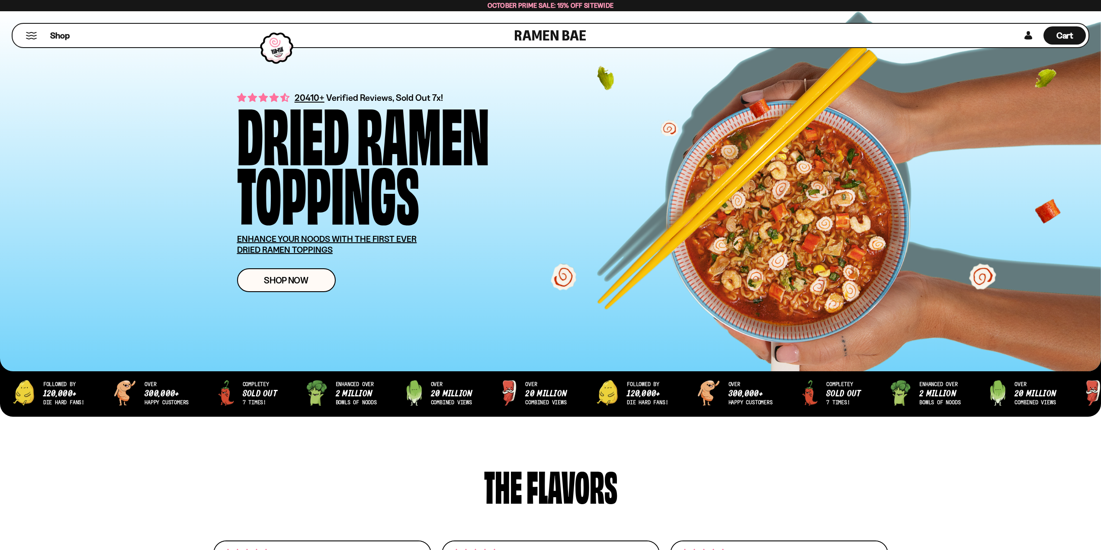 This screenshot has height=550, width=1101. What do you see at coordinates (503, 485) in the screenshot?
I see `div: The` at bounding box center [503, 485].